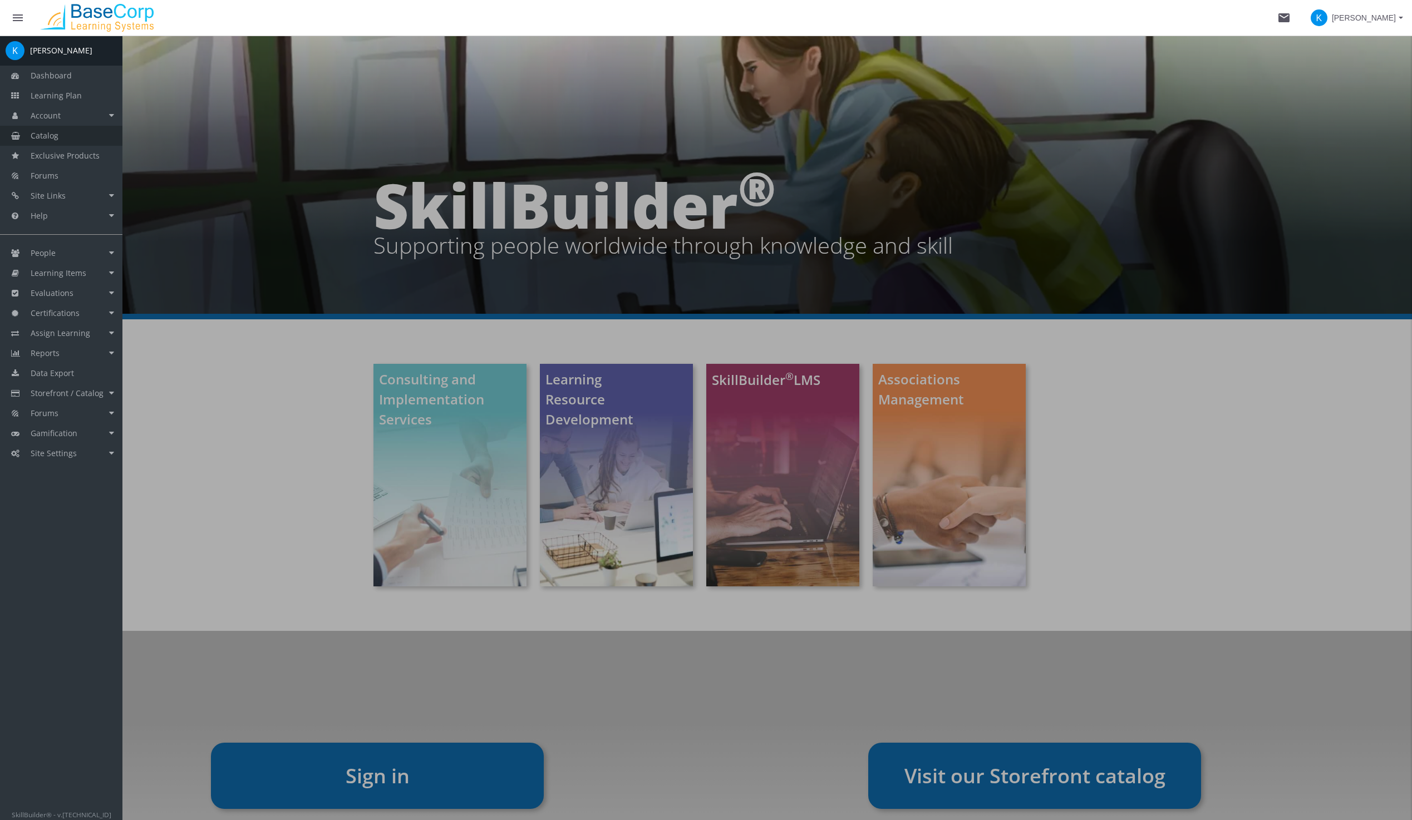 Image resolution: width=1412 pixels, height=820 pixels. Describe the element at coordinates (52, 293) in the screenshot. I see `span: Evaluations` at that location.